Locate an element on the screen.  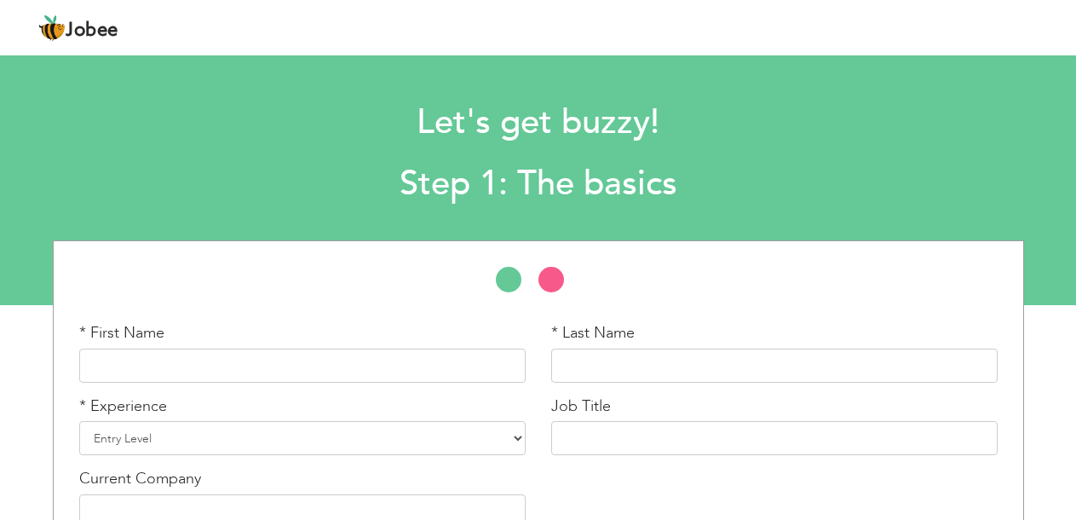
label: Current Company is located at coordinates (140, 479).